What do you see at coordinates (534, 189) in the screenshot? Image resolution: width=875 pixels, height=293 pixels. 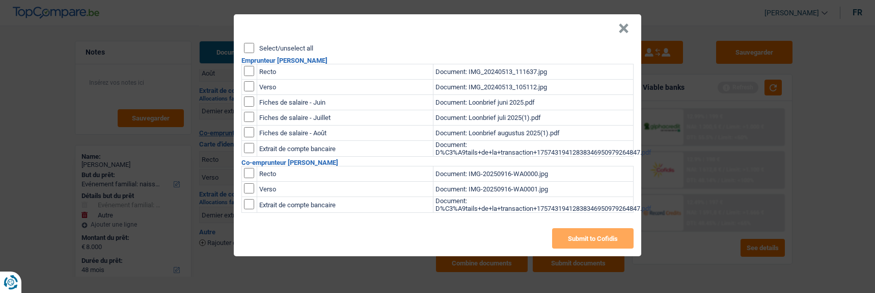 I see `td: Document: IMG-20250916-WA0001.jpg` at bounding box center [534, 189].